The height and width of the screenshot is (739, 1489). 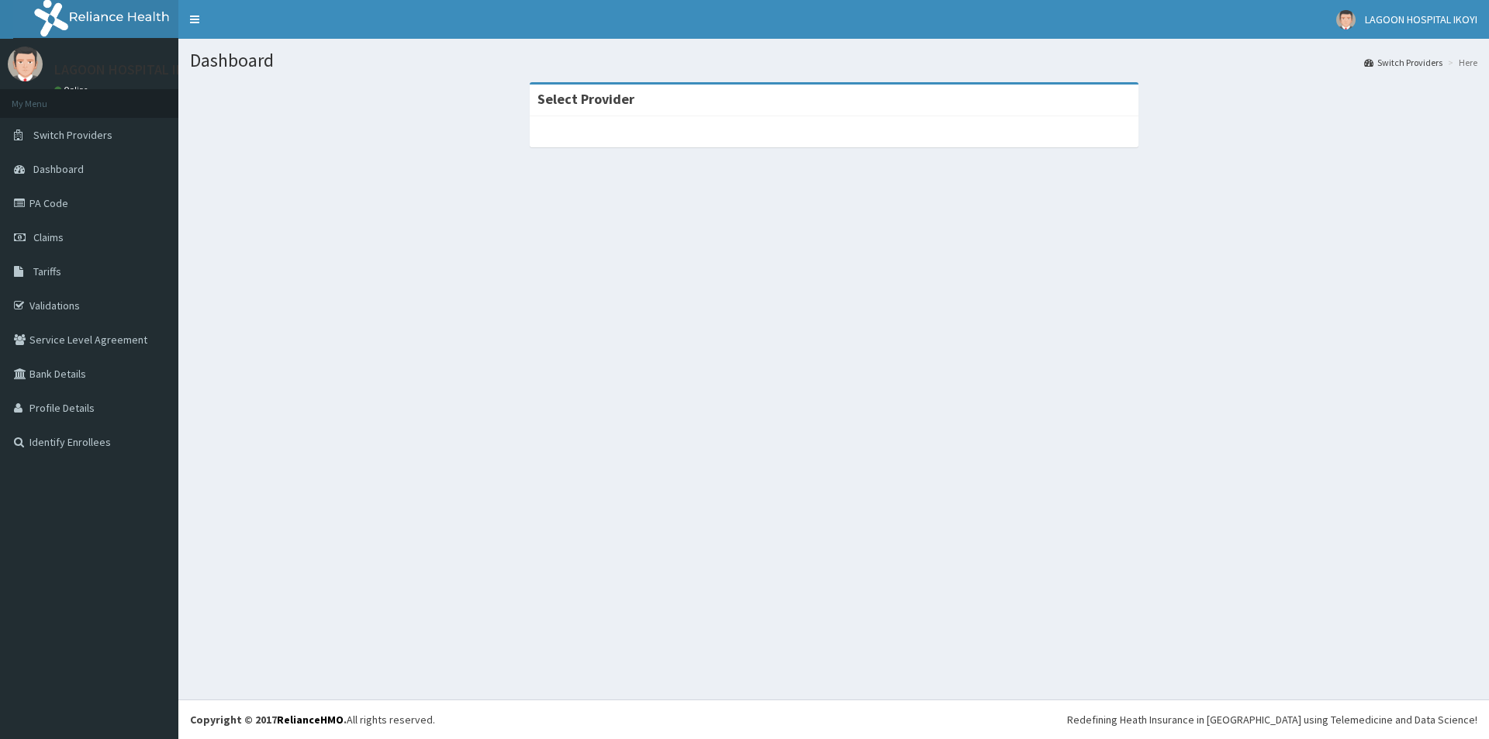 What do you see at coordinates (1421, 19) in the screenshot?
I see `span: LAGOON HOSPITAL IKOYI` at bounding box center [1421, 19].